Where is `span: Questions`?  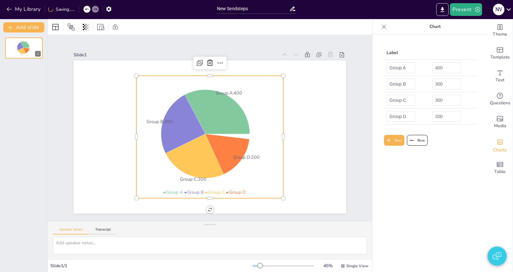
span: Questions is located at coordinates (500, 103).